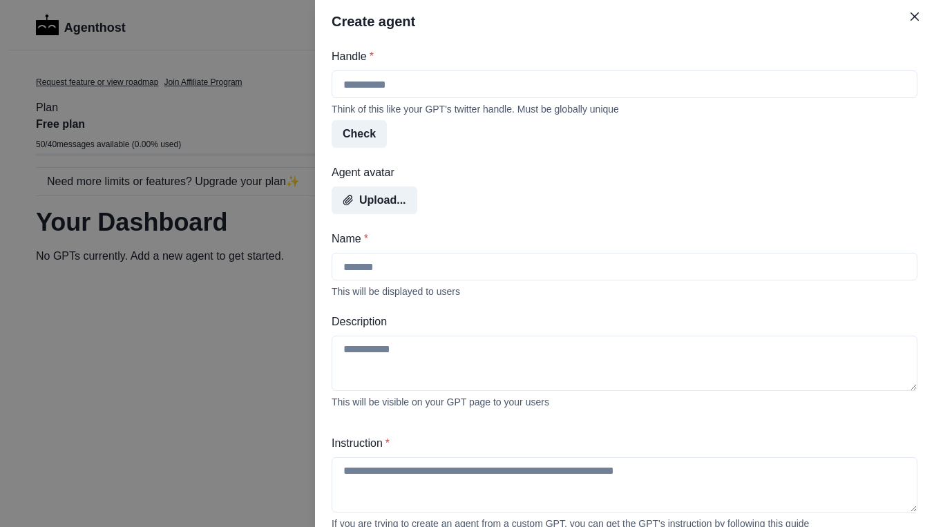 Image resolution: width=934 pixels, height=527 pixels. Describe the element at coordinates (625, 292) in the screenshot. I see `div: This will be displayed to users` at that location.